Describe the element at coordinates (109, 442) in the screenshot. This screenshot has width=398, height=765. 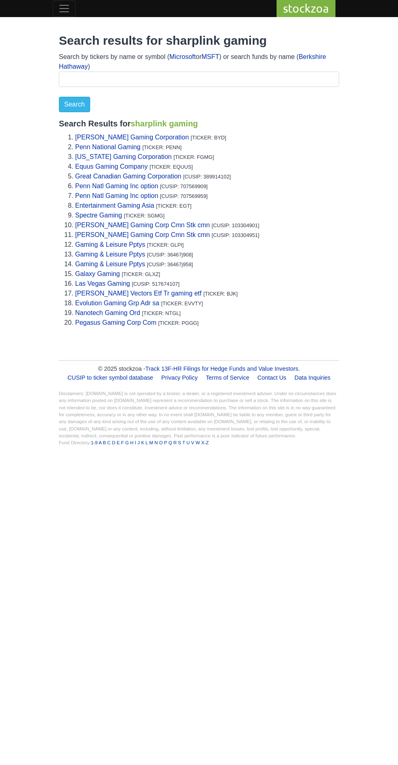
I see `a: C` at that location.